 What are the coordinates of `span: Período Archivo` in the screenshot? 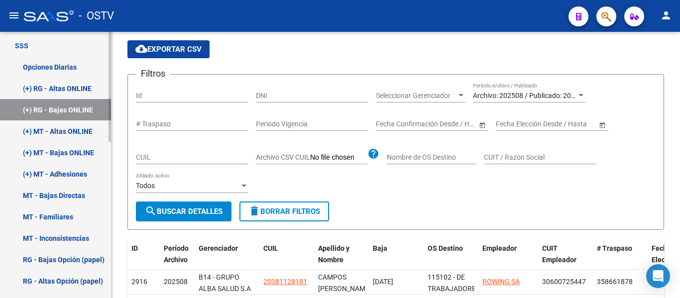 It's located at (176, 254).